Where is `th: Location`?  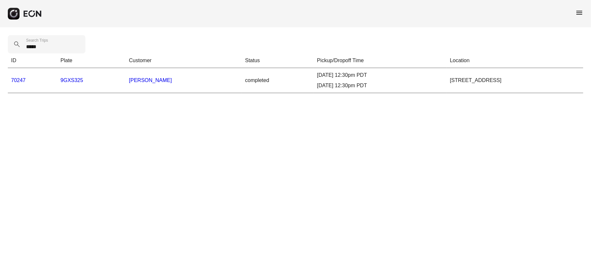 th: Location is located at coordinates (515, 61).